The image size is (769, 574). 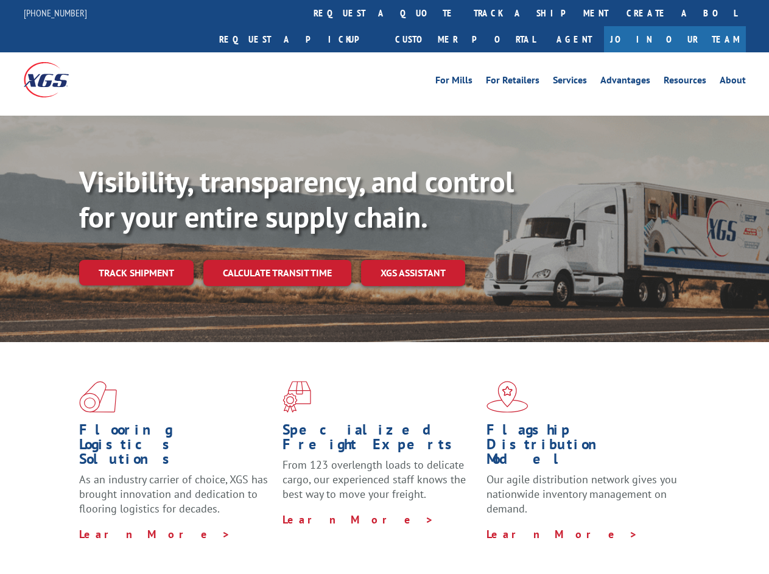 I want to click on a: Advantages, so click(x=625, y=82).